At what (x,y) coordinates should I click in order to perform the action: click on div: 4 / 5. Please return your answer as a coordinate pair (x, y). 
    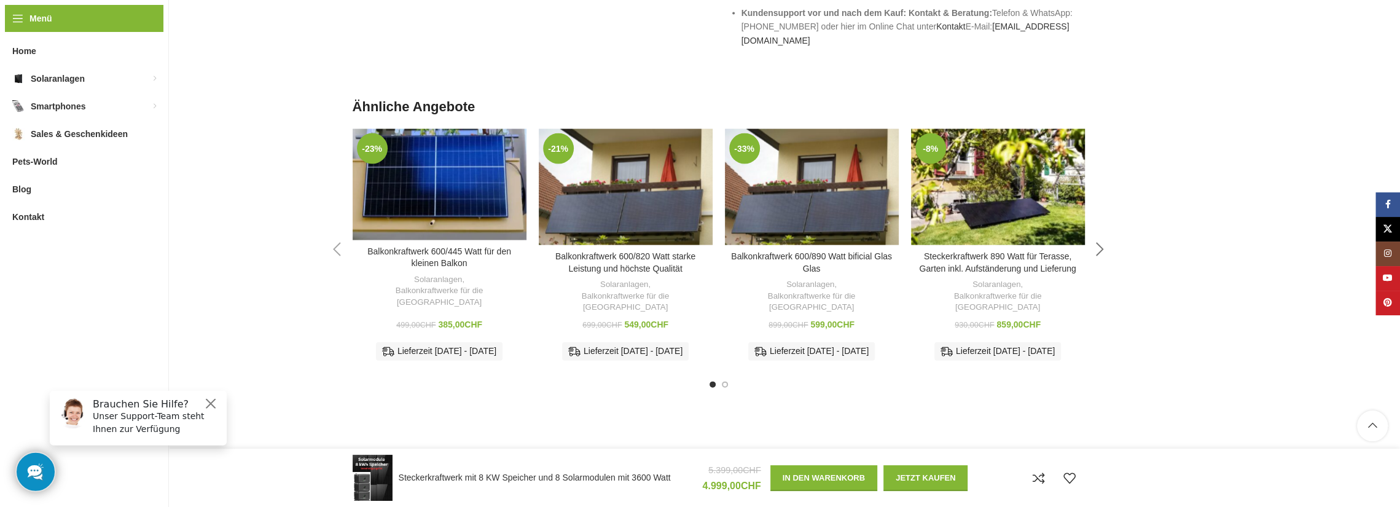
    Looking at the image, I should click on (997, 249).